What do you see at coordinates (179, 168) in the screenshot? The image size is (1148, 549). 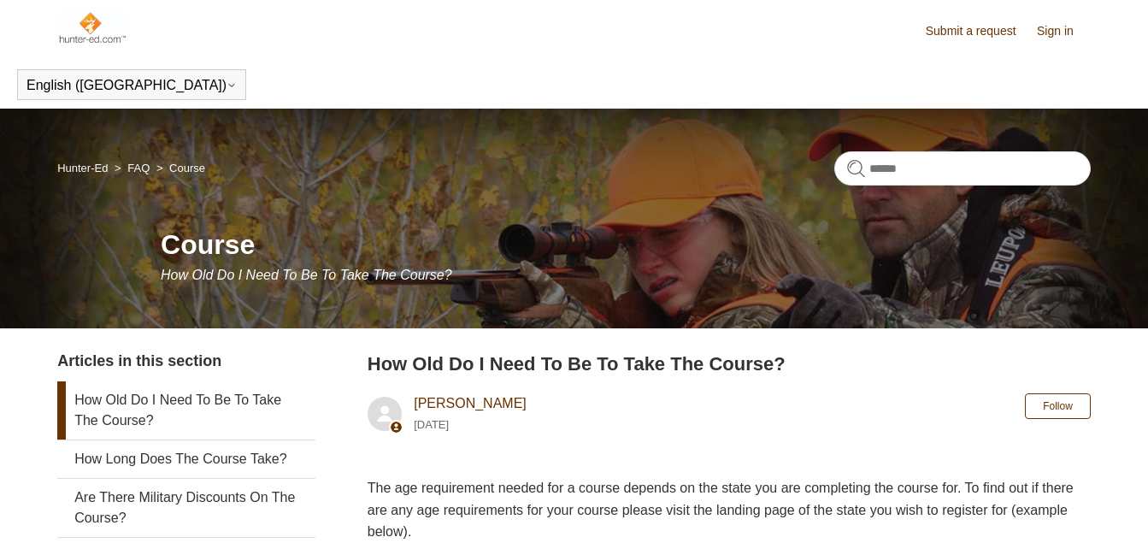 I see `li: Course` at bounding box center [179, 168].